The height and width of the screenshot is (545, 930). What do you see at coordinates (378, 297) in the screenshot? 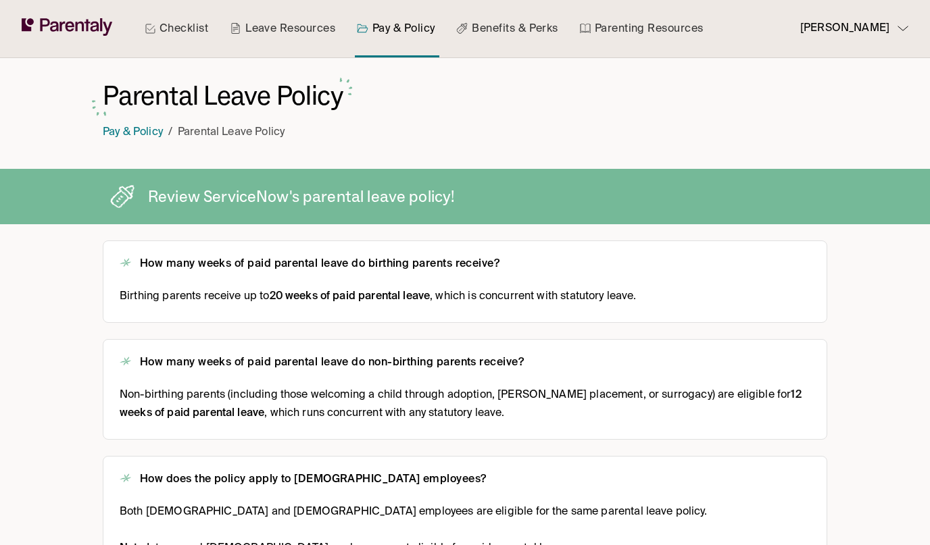
I see `span: Birthing parents receive up to , which is concurrent with statutory leave.` at bounding box center [378, 297].